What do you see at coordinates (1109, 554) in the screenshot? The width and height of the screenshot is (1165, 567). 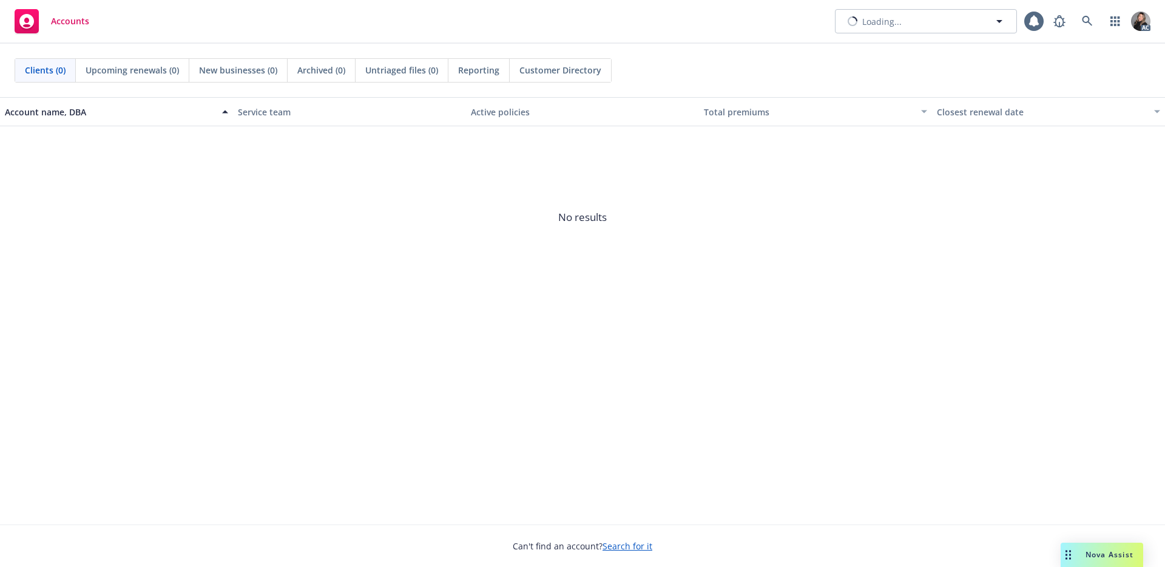 I see `span: Nova Assist` at bounding box center [1109, 554].